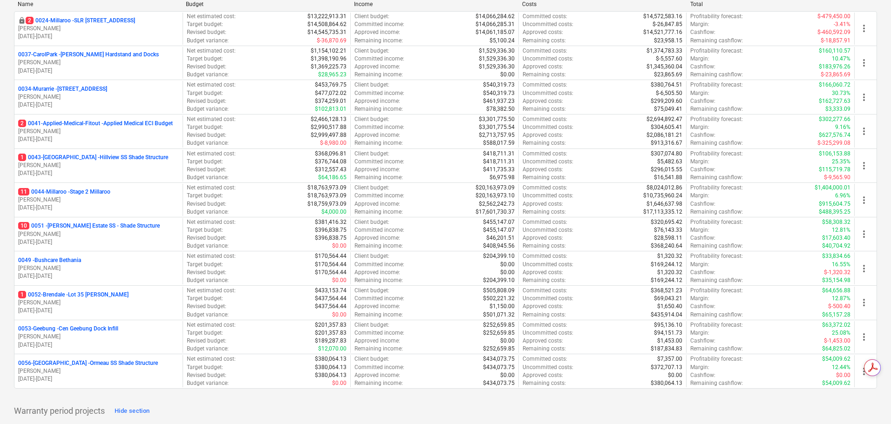 This screenshot has width=891, height=424. I want to click on p: $170,564.44, so click(331, 264).